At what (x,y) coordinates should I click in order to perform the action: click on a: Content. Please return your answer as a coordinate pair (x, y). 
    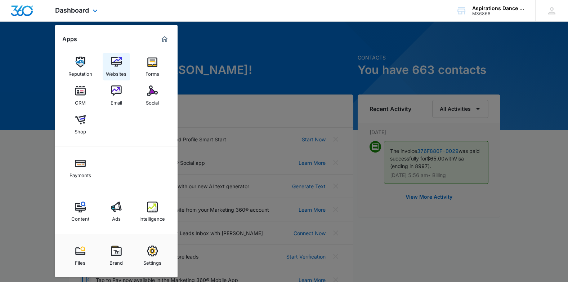
    Looking at the image, I should click on (80, 211).